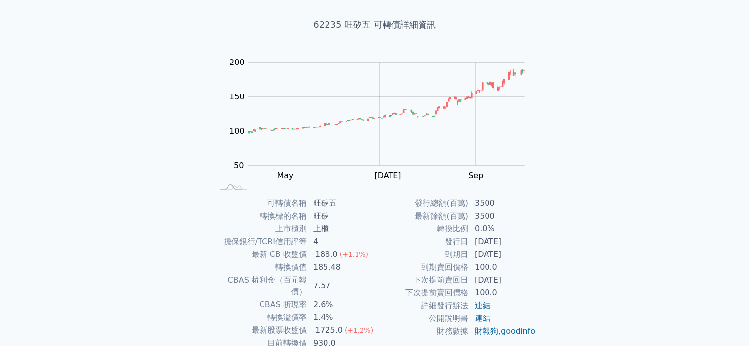 Image resolution: width=749 pixels, height=346 pixels. I want to click on td: 可轉債名稱, so click(260, 203).